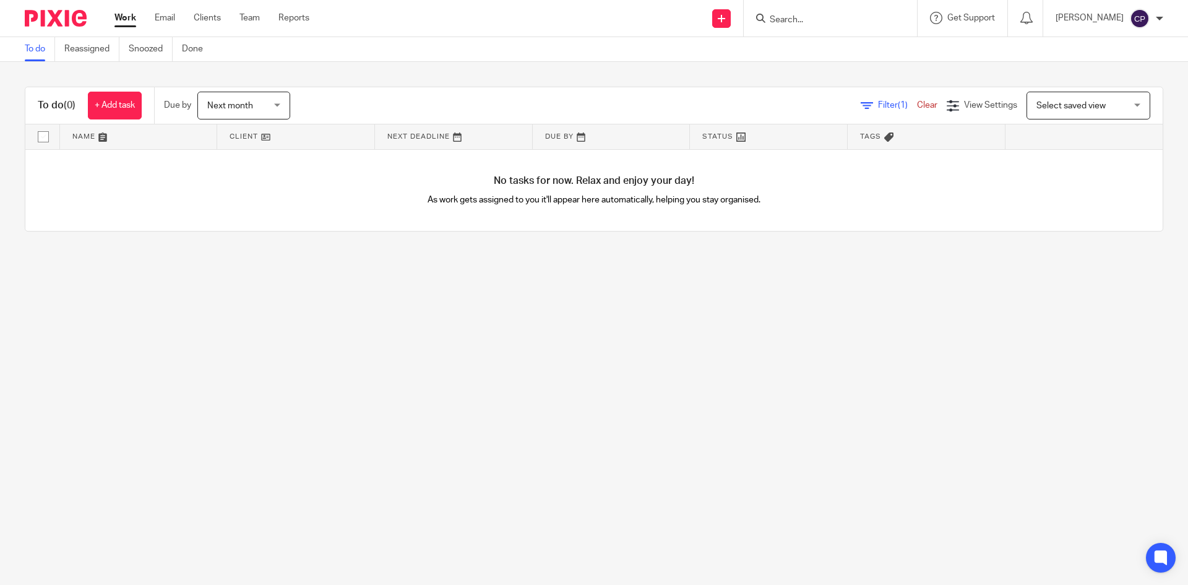 The width and height of the screenshot is (1188, 585). I want to click on img: svg%3E, so click(1140, 19).